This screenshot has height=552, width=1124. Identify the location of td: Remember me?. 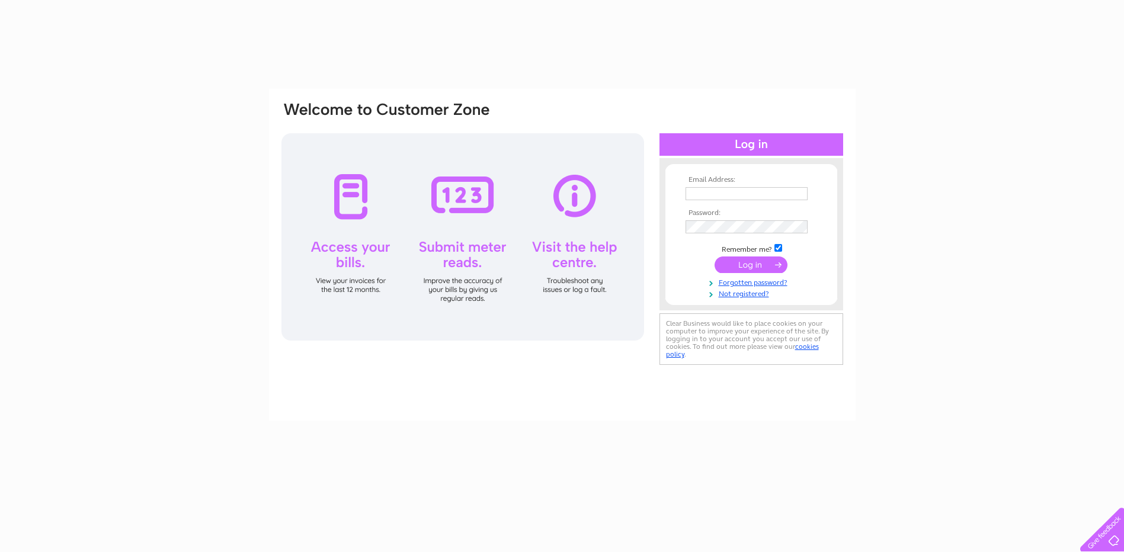
(752, 248).